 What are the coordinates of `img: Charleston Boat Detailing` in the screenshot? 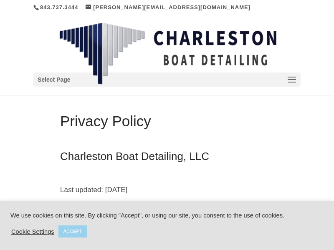 It's located at (168, 54).